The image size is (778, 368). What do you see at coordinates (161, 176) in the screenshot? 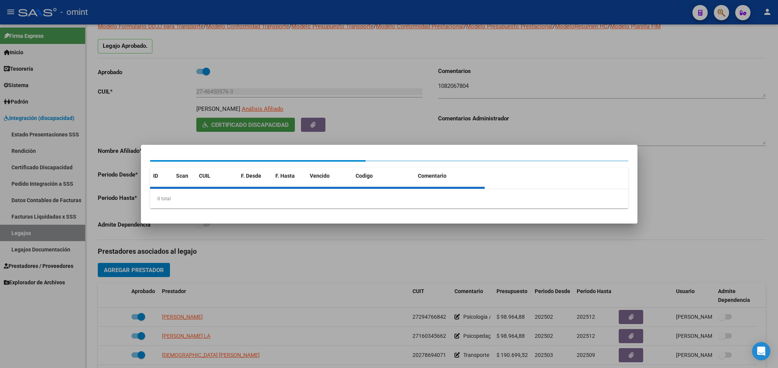
I see `datatable-header-cell: ID` at bounding box center [161, 176].